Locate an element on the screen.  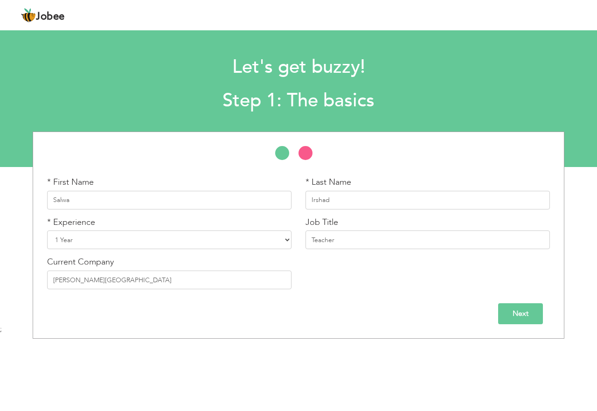
label: * Last Name is located at coordinates (329, 182).